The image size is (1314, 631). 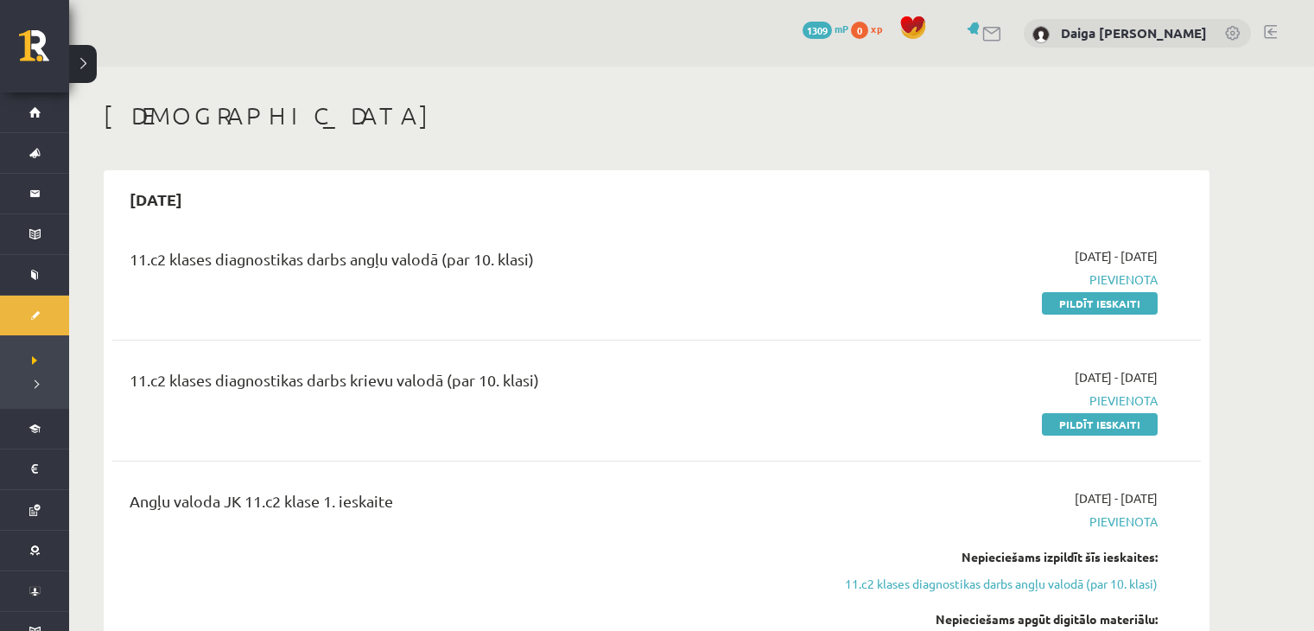 What do you see at coordinates (871, 29) in the screenshot?
I see `a: 0 xp` at bounding box center [871, 29].